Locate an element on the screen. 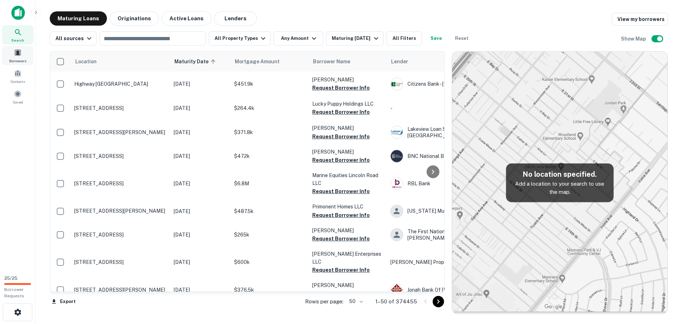 The width and height of the screenshot is (682, 324). th: Lender is located at coordinates (444, 61).